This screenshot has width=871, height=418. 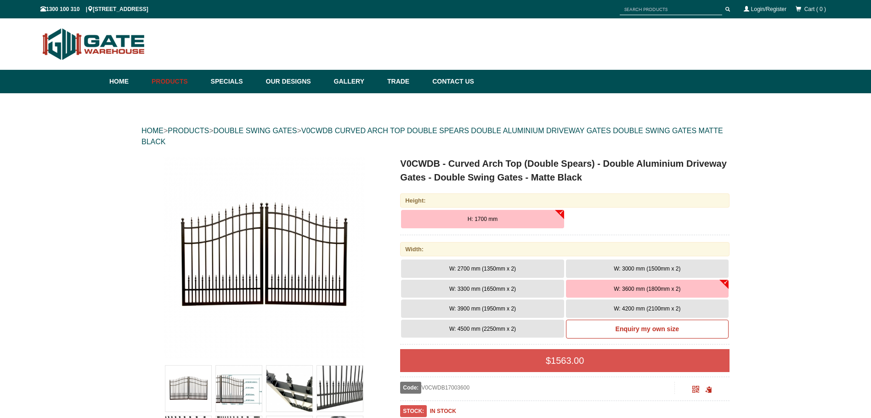 I want to click on span: STOCK:, so click(x=414, y=411).